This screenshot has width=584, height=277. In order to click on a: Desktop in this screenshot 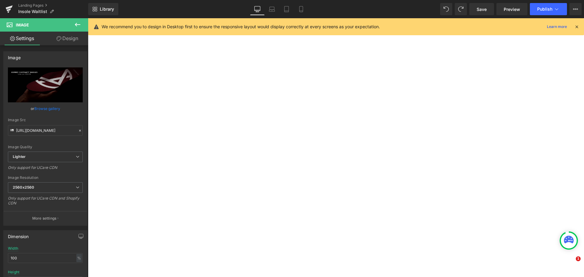, I will do `click(257, 9)`.